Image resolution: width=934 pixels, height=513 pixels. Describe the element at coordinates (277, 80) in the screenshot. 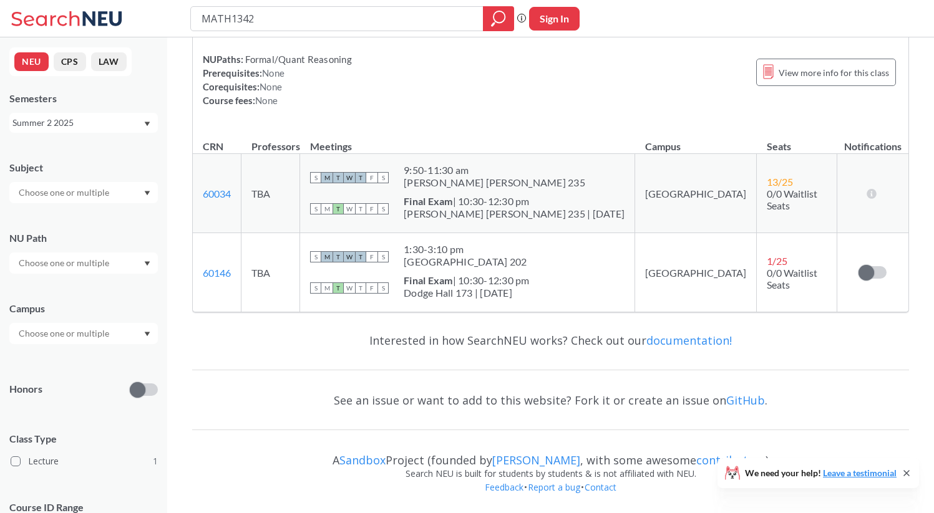

I see `div: NUPaths: Prerequisites: Corequisites: Course fees:` at that location.